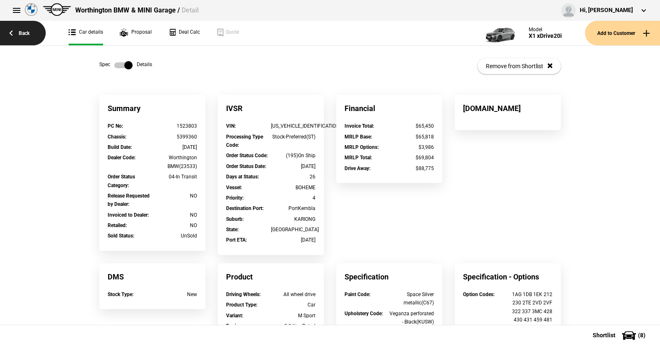 This screenshot has width=660, height=346. I want to click on div: 4, so click(293, 198).